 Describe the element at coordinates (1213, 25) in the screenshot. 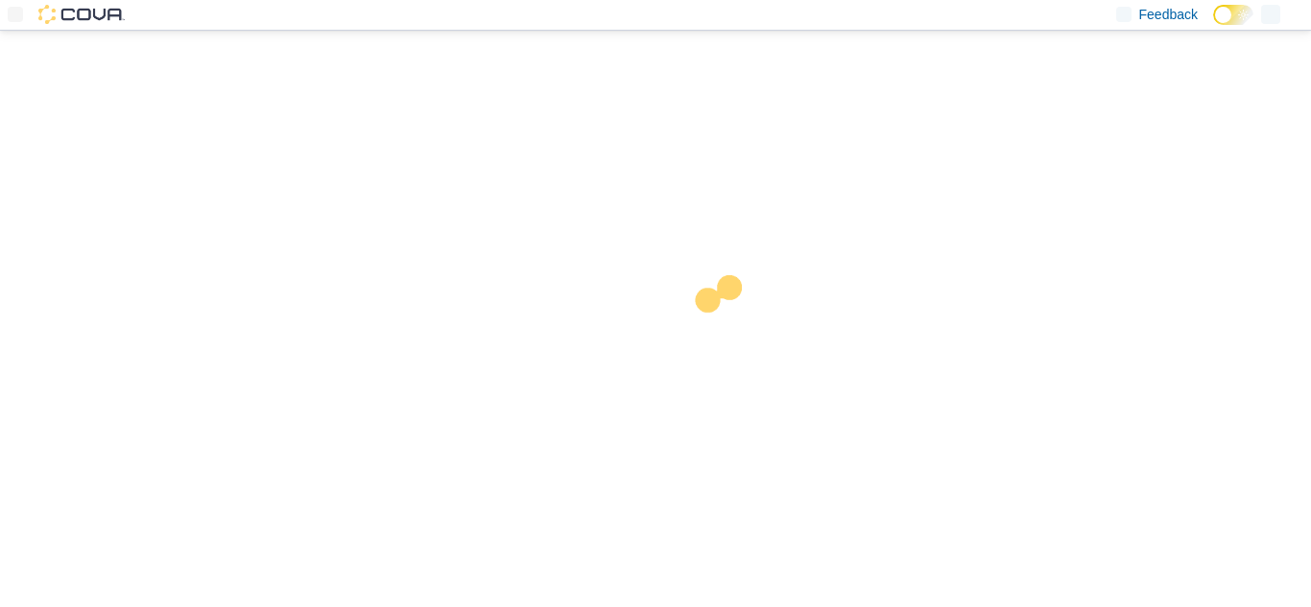

I see `span: Dark Mode` at that location.